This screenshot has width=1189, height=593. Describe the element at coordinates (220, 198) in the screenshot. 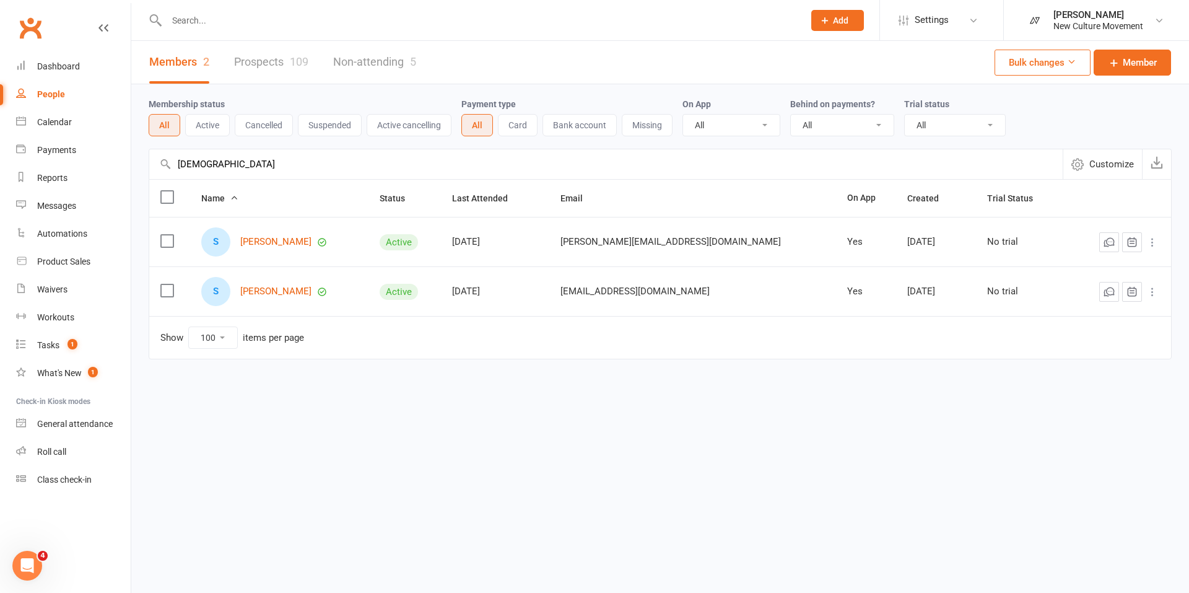

I see `span: Name` at that location.